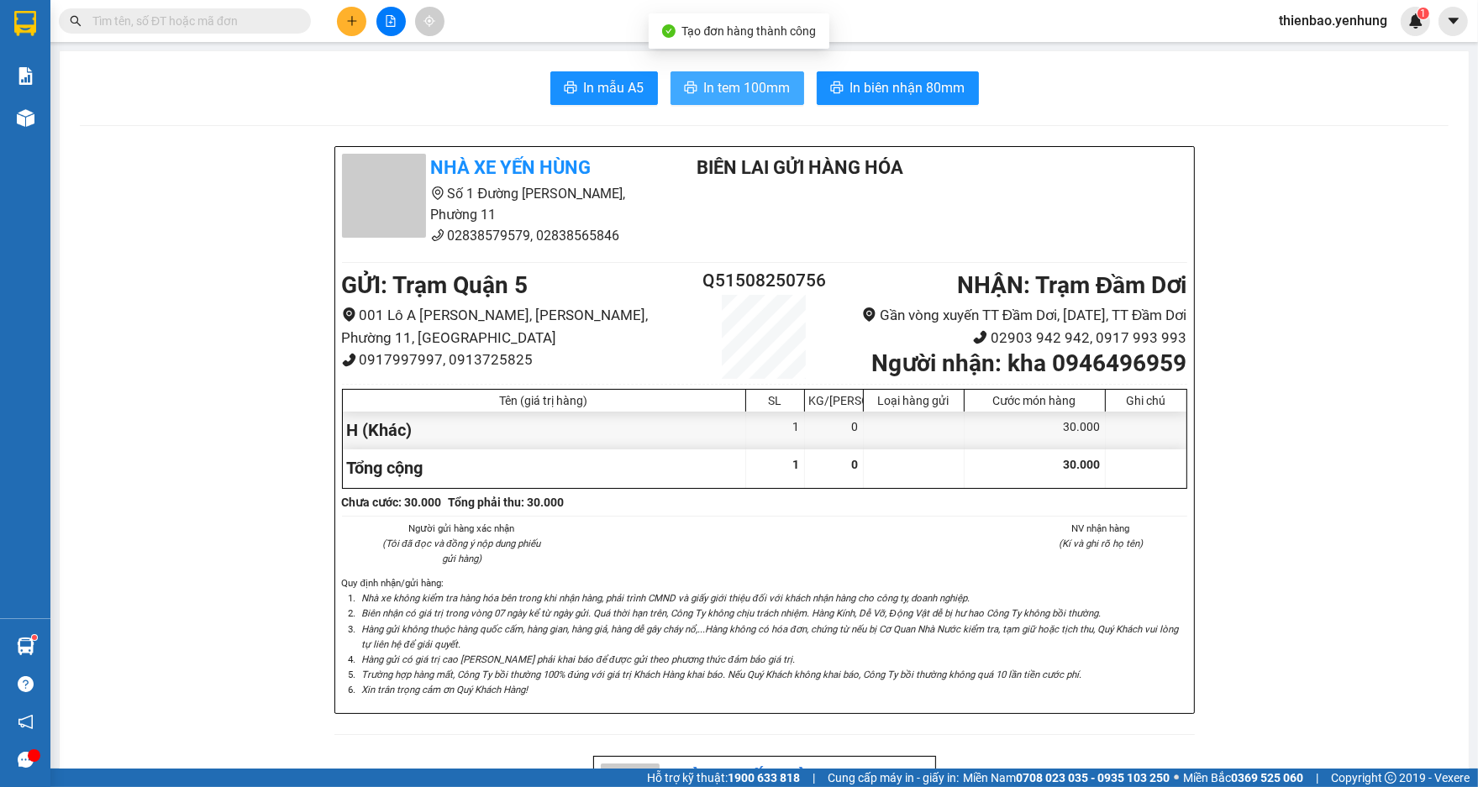 This screenshot has width=1478, height=787. Describe the element at coordinates (1034, 401) in the screenshot. I see `div: Cước món hàng` at that location.